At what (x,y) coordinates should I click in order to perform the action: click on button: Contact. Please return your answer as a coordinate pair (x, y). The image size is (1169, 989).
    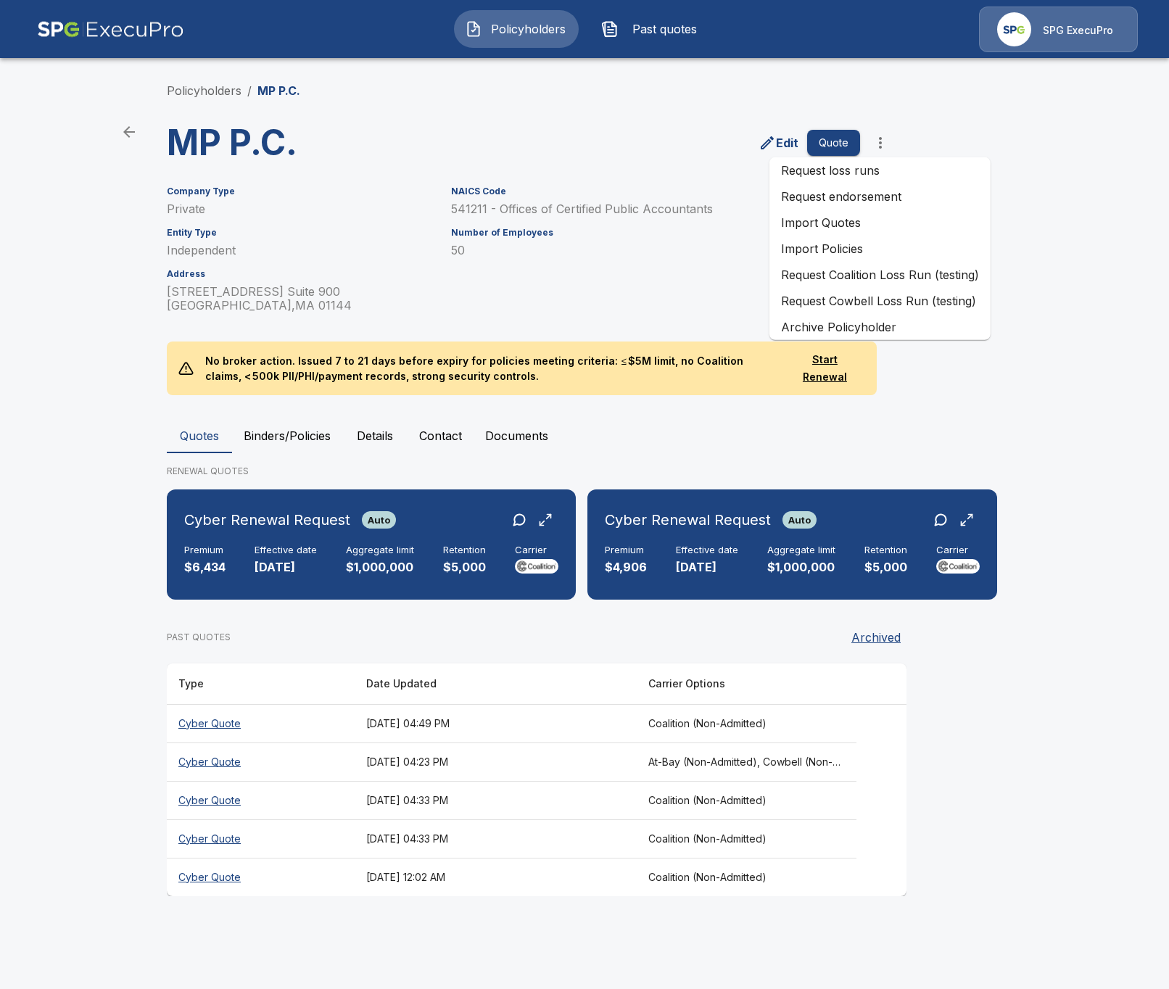
    Looking at the image, I should click on (440, 436).